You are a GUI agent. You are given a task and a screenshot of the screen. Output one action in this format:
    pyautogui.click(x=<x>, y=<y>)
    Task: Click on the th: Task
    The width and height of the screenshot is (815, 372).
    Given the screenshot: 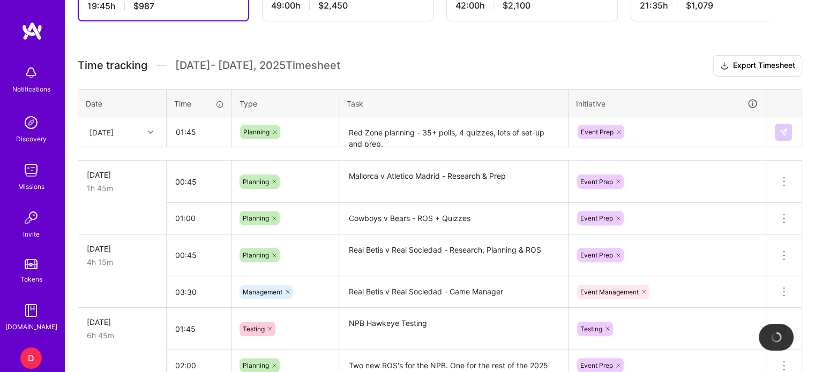 What is the action you would take?
    pyautogui.click(x=454, y=103)
    